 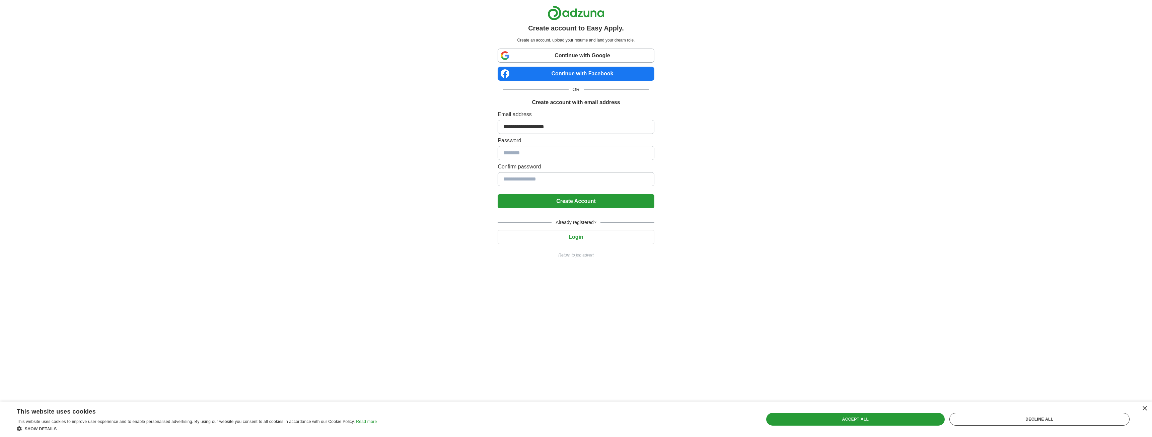 I want to click on button: Create Account, so click(x=575, y=201).